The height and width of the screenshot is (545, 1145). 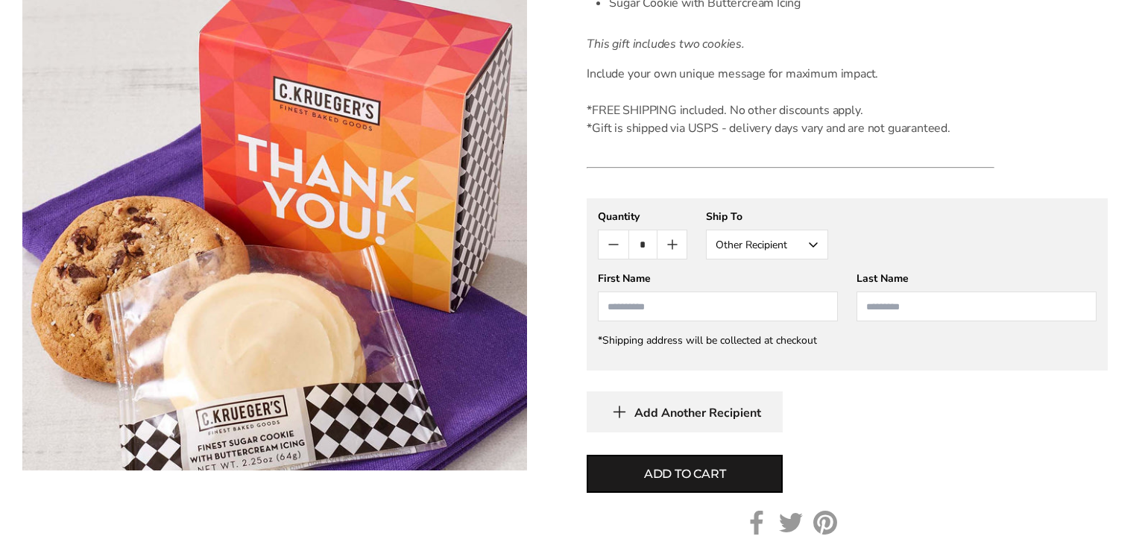 I want to click on div: *Gift is shipped via USPS - delivery days vary and are not guaranteed., so click(x=790, y=128).